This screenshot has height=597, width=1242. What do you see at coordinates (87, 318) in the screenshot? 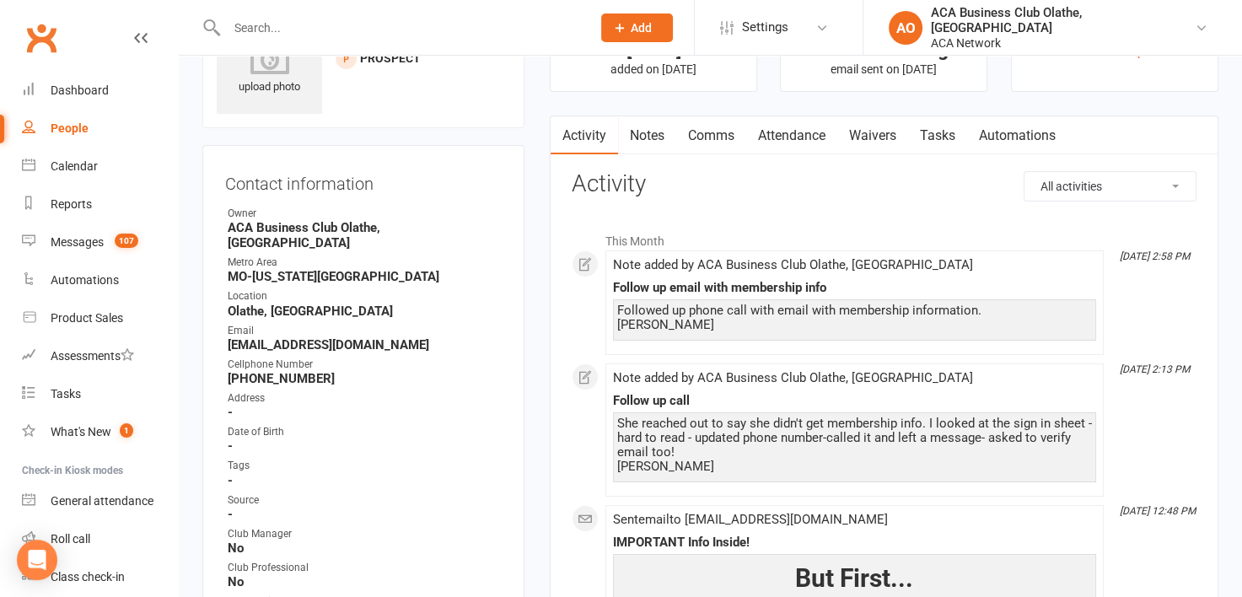
I see `div: Product Sales` at bounding box center [87, 318].